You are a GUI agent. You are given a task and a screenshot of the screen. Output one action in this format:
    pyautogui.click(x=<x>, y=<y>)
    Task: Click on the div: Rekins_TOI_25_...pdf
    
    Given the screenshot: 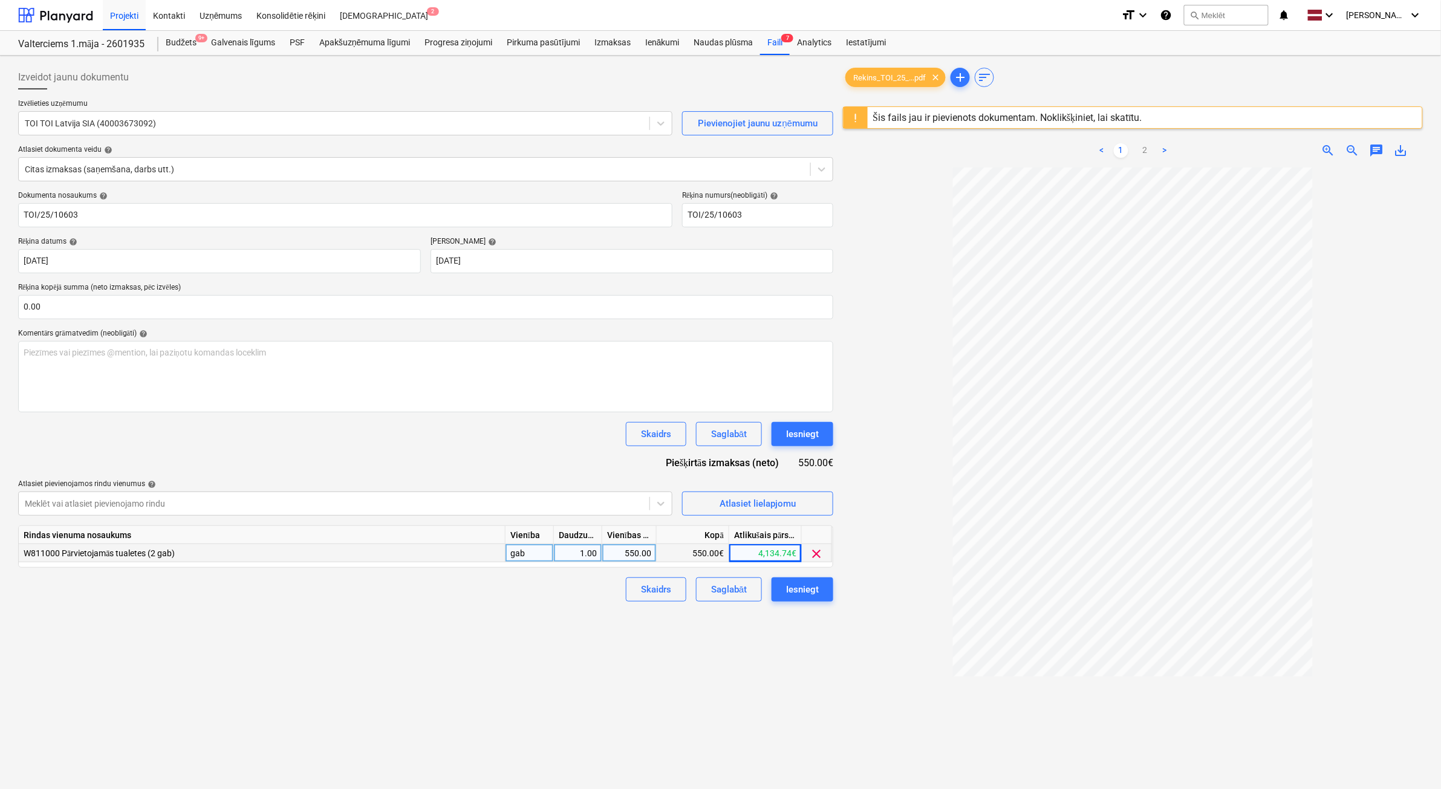 What is the action you would take?
    pyautogui.click(x=896, y=77)
    